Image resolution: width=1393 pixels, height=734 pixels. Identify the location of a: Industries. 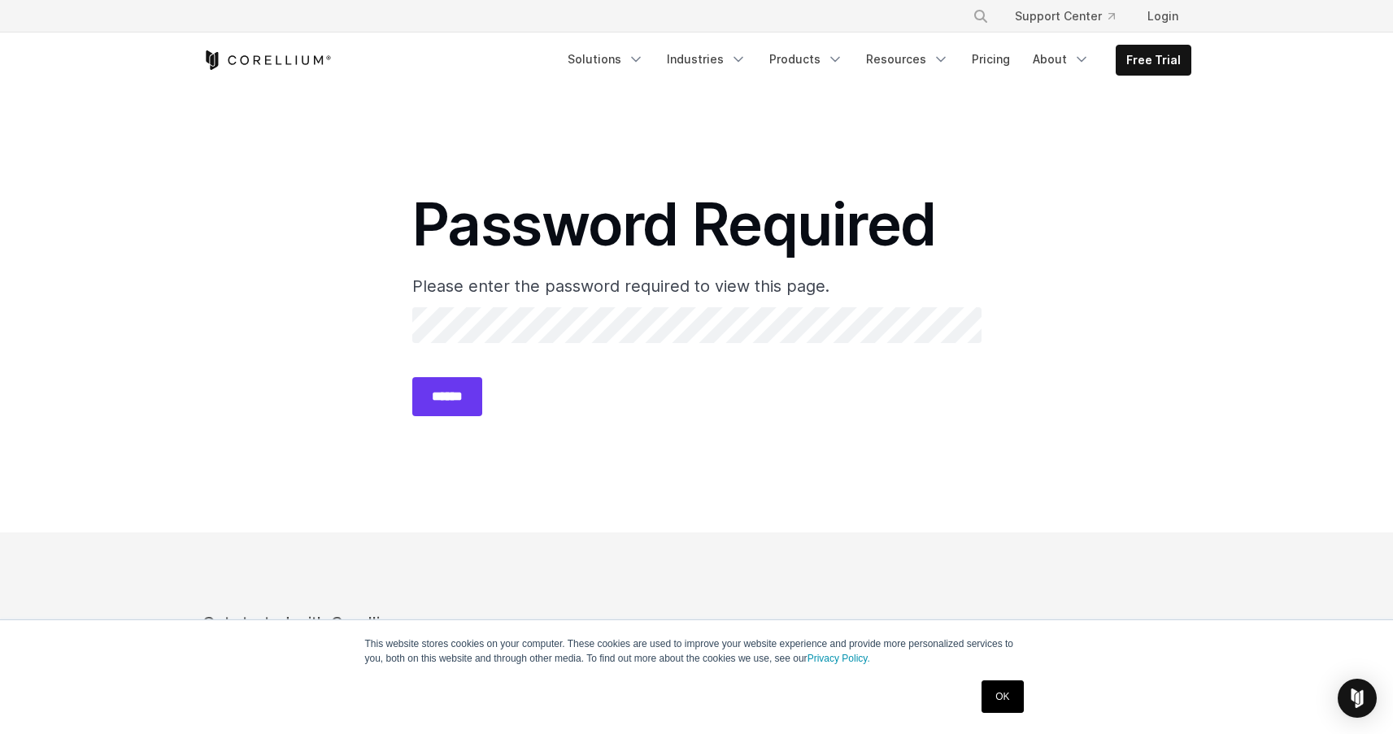
(706, 59).